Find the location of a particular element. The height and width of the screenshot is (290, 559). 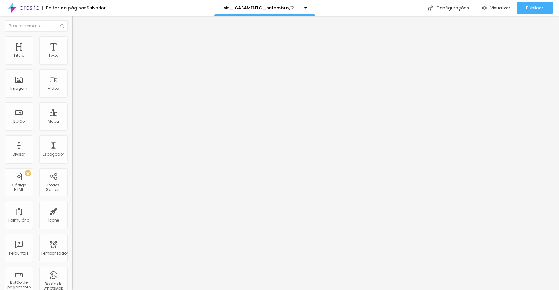

font: Botão is located at coordinates (19, 121).